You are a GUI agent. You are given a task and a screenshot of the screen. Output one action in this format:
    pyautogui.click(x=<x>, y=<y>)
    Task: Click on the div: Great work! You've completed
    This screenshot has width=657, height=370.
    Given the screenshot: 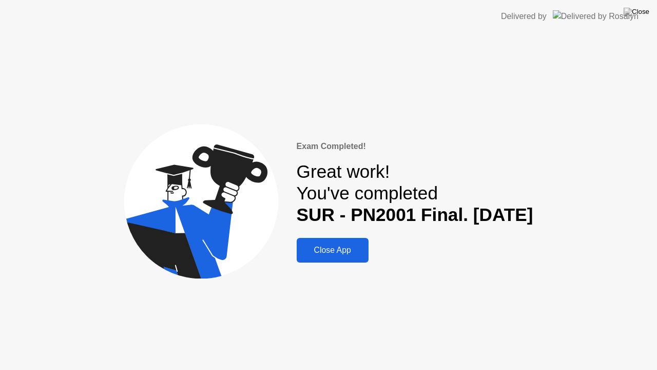 What is the action you would take?
    pyautogui.click(x=415, y=193)
    